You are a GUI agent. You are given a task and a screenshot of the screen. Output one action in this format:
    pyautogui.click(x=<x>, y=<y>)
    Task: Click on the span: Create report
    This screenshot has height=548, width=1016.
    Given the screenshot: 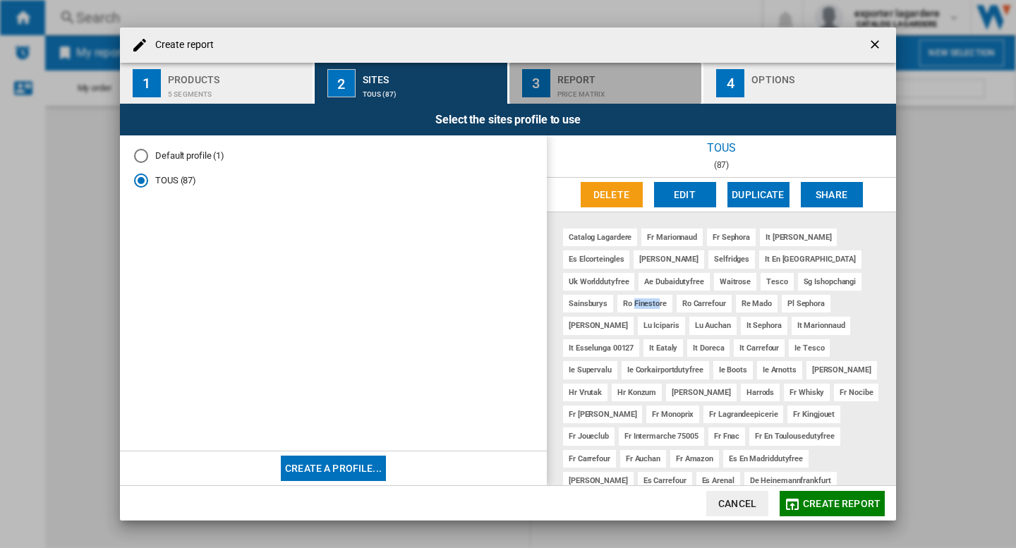 What is the action you would take?
    pyautogui.click(x=842, y=504)
    